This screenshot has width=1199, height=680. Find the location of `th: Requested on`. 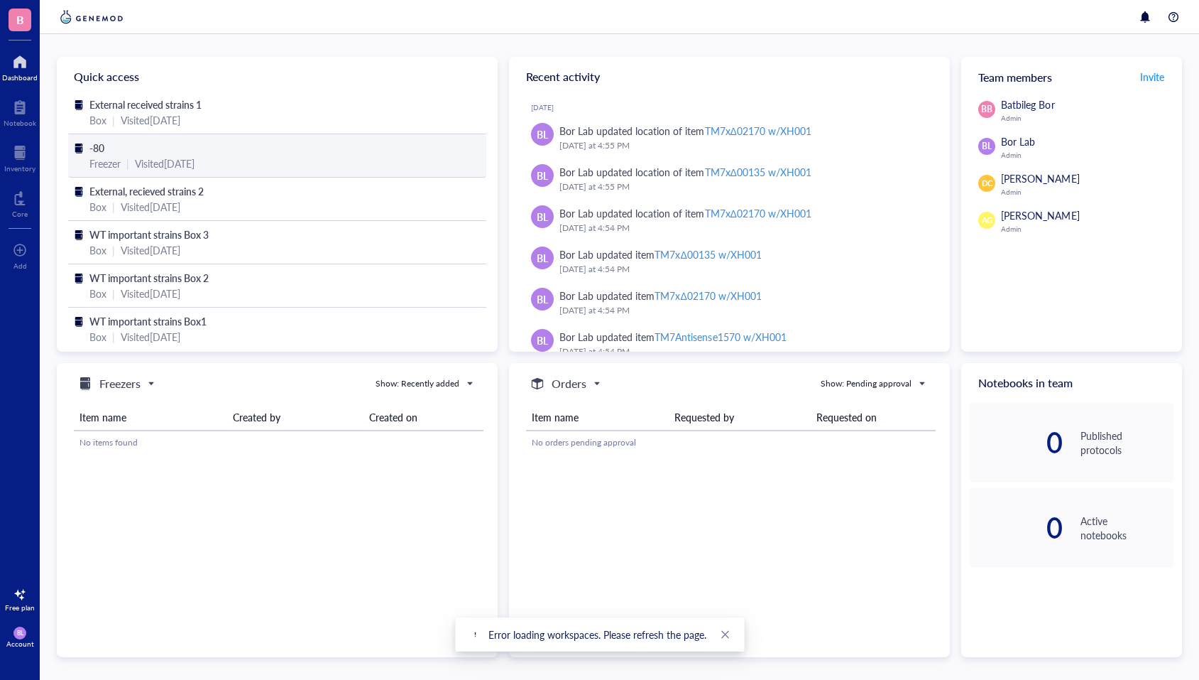

th: Requested on is located at coordinates (873, 417).